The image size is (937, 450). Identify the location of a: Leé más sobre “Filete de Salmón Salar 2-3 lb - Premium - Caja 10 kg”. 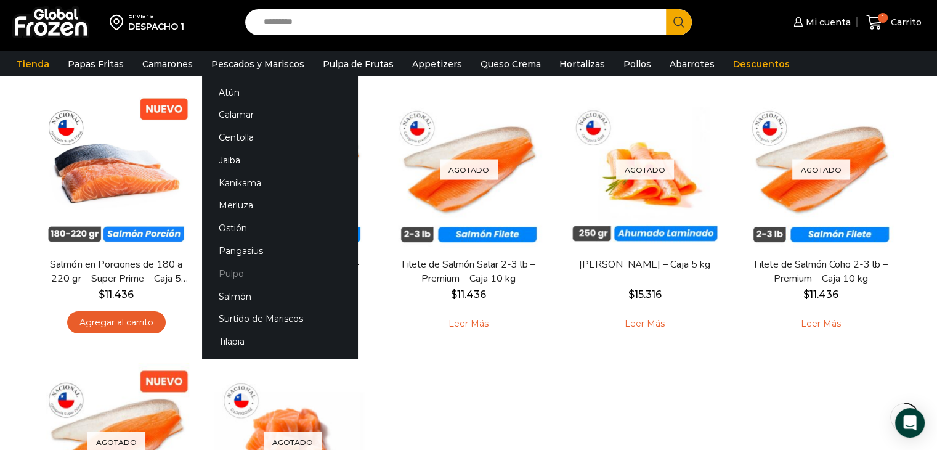
(468, 324).